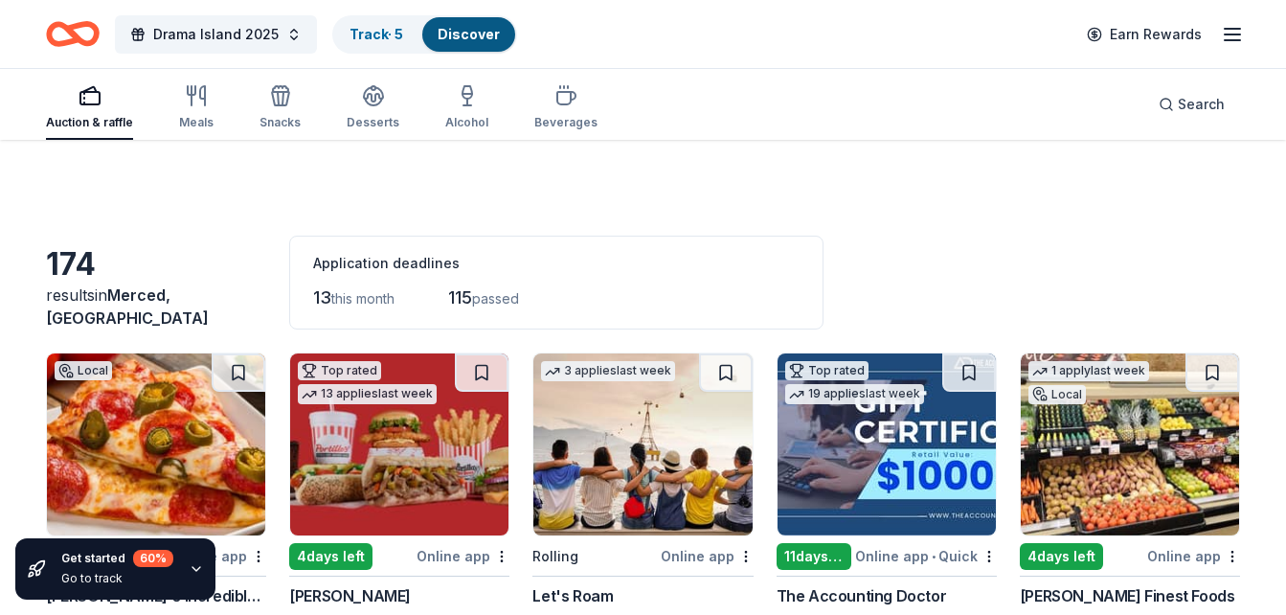 The height and width of the screenshot is (615, 1286). Describe the element at coordinates (424, 34) in the screenshot. I see `button: Track· 5Discover` at that location.